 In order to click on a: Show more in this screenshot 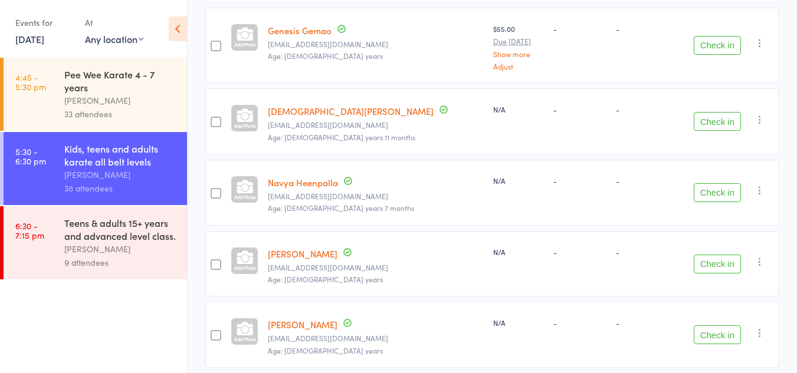, I will do `click(518, 54)`.